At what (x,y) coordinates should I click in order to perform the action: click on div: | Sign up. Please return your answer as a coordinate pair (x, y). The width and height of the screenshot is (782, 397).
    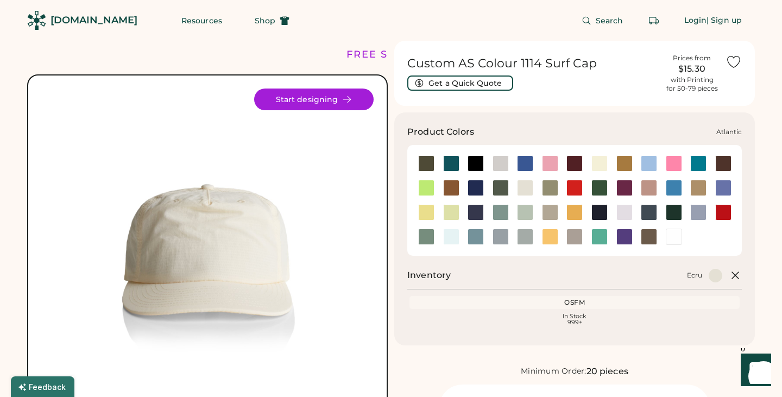
    Looking at the image, I should click on (724, 21).